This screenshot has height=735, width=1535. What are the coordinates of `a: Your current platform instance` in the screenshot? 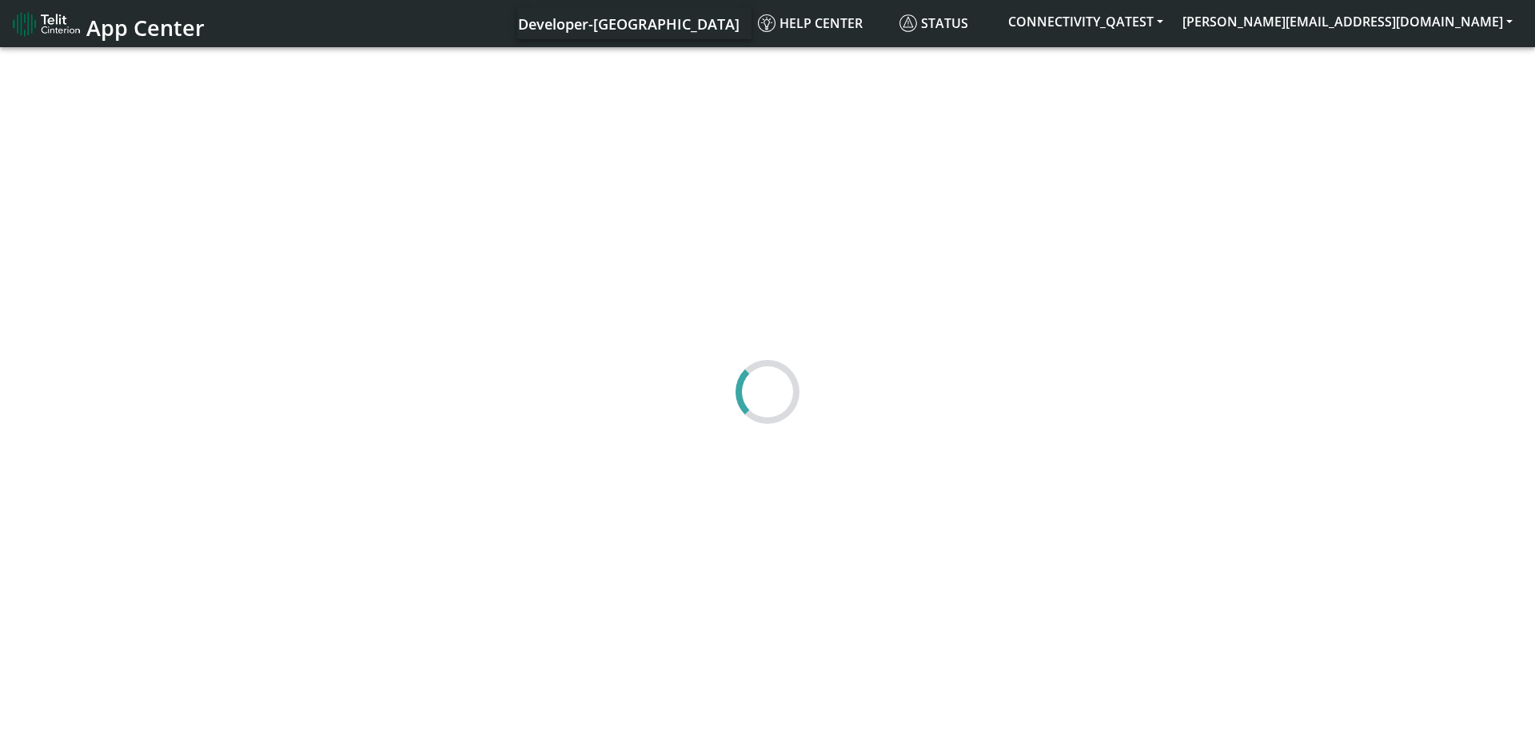 It's located at (627, 23).